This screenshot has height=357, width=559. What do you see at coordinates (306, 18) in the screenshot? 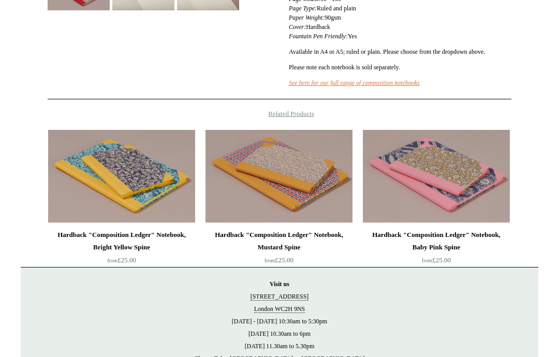
I see `em: Paper Weight:` at bounding box center [306, 18].